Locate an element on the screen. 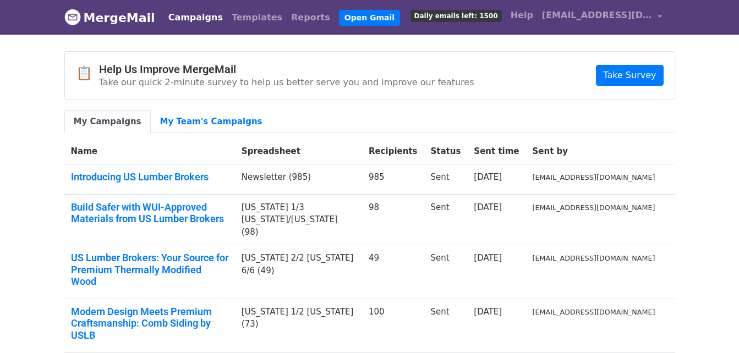 The width and height of the screenshot is (739, 353). th: Sent by is located at coordinates (594, 151).